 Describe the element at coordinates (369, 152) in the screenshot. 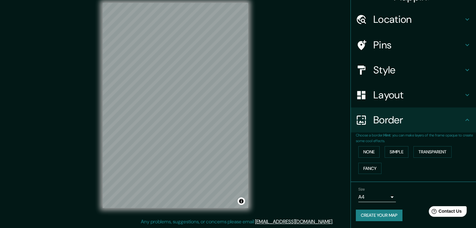

I see `button: None` at that location.